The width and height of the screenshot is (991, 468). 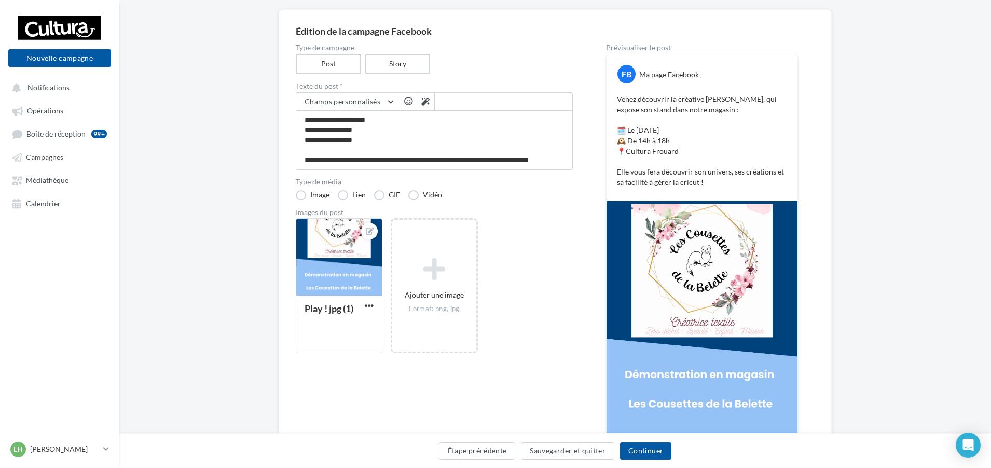 What do you see at coordinates (626, 74) in the screenshot?
I see `div: FB` at bounding box center [626, 74].